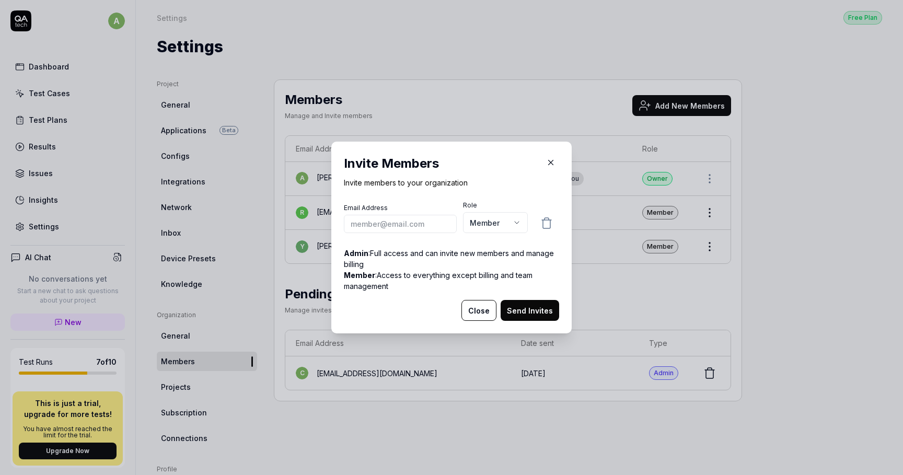  Describe the element at coordinates (451, 164) in the screenshot. I see `h2: Invite Members` at that location.